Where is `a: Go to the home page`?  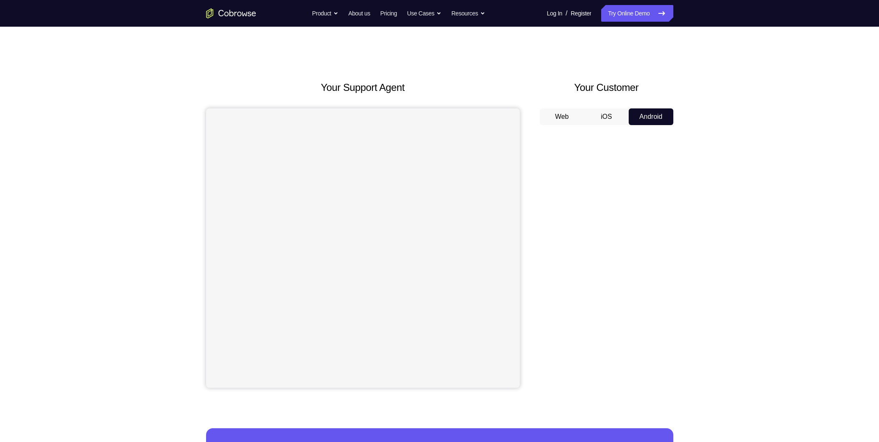
a: Go to the home page is located at coordinates (231, 13).